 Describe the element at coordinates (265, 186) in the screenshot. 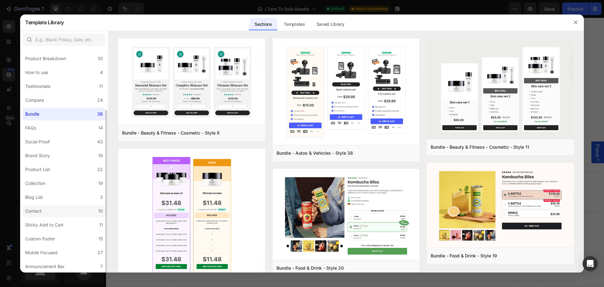

I see `p: Mins` at that location.